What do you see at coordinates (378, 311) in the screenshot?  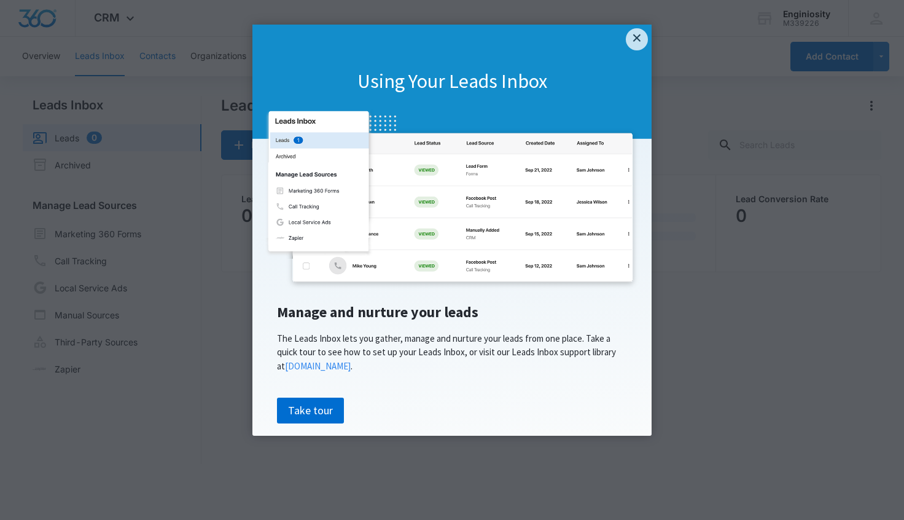 I see `span: Manage and nurture your leads` at bounding box center [378, 311].